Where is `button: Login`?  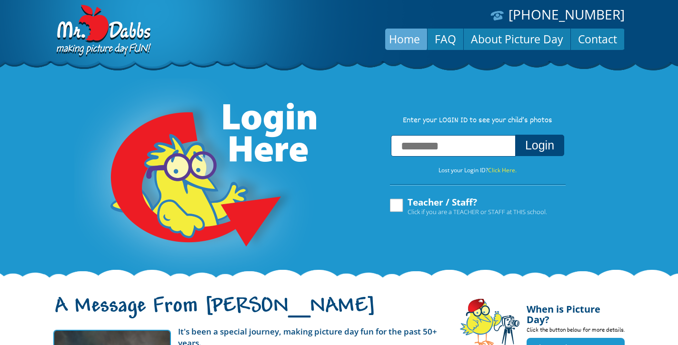
button: Login is located at coordinates (539, 145).